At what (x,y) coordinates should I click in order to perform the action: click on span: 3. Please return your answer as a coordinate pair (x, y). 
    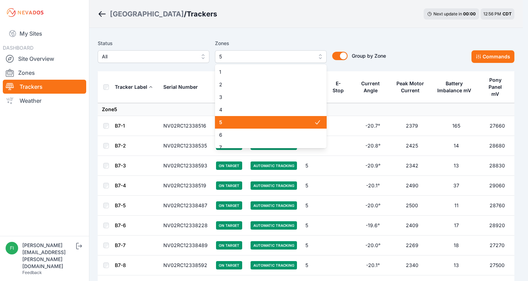
    Looking at the image, I should click on (267, 97).